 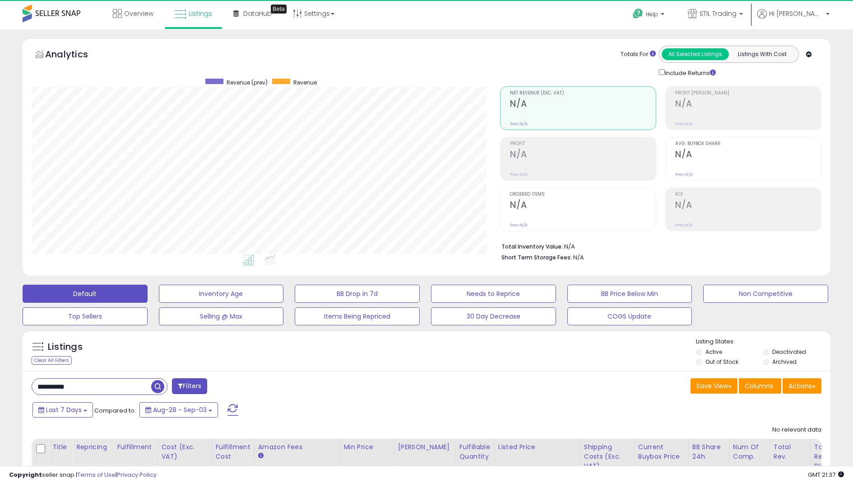 I want to click on label: Deactivated, so click(x=789, y=351).